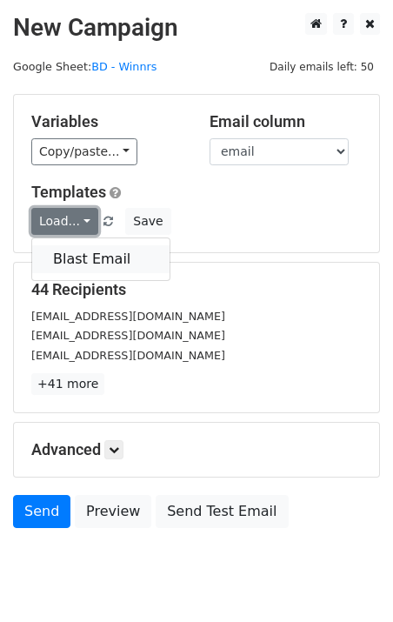 This screenshot has height=622, width=393. Describe the element at coordinates (197, 28) in the screenshot. I see `h2: New Campaign` at that location.